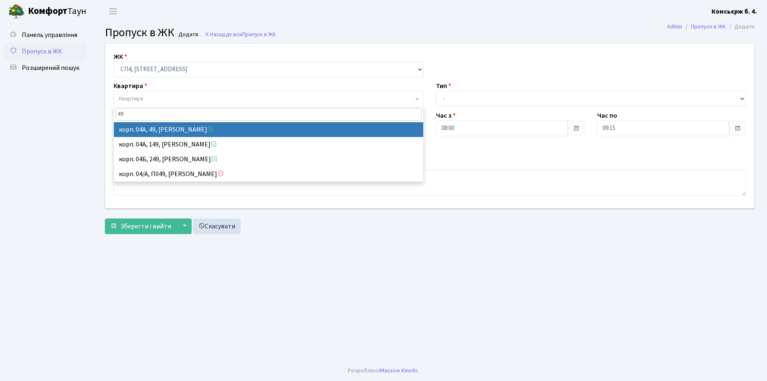 The image size is (767, 381). Describe the element at coordinates (443, 86) in the screenshot. I see `label: Тип` at that location.